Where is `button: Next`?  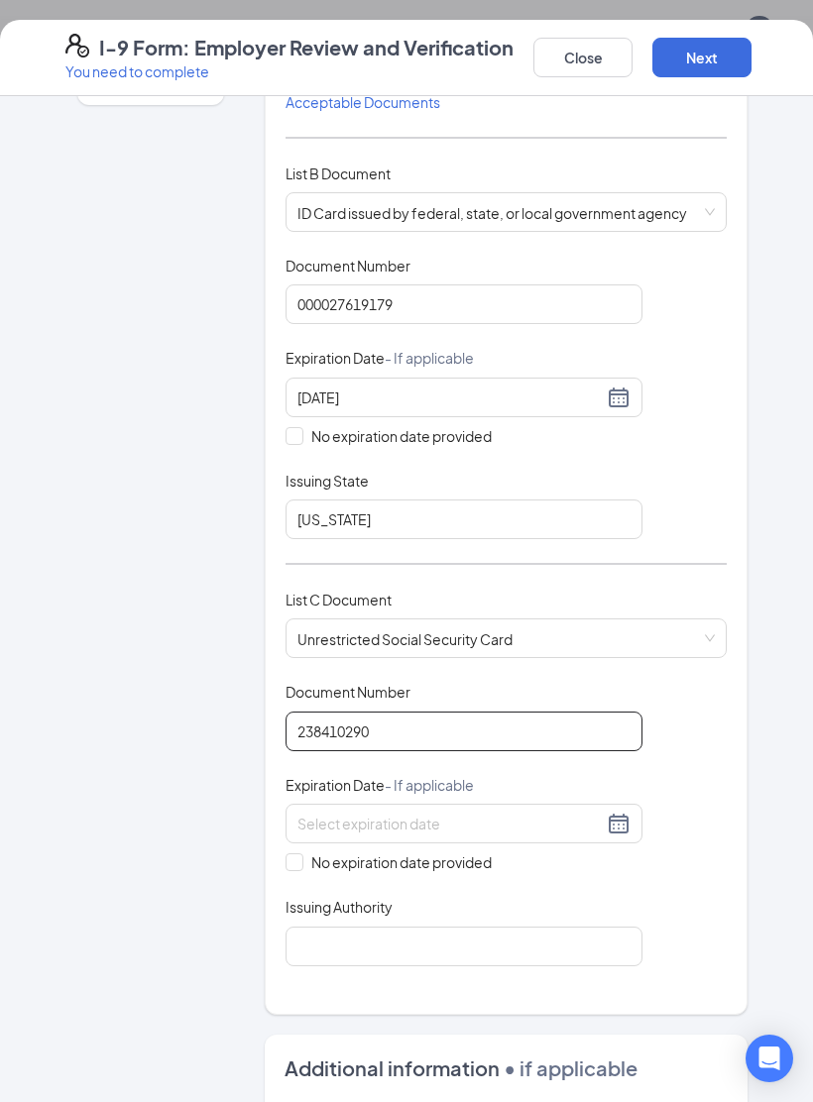 button: Next is located at coordinates (702, 58).